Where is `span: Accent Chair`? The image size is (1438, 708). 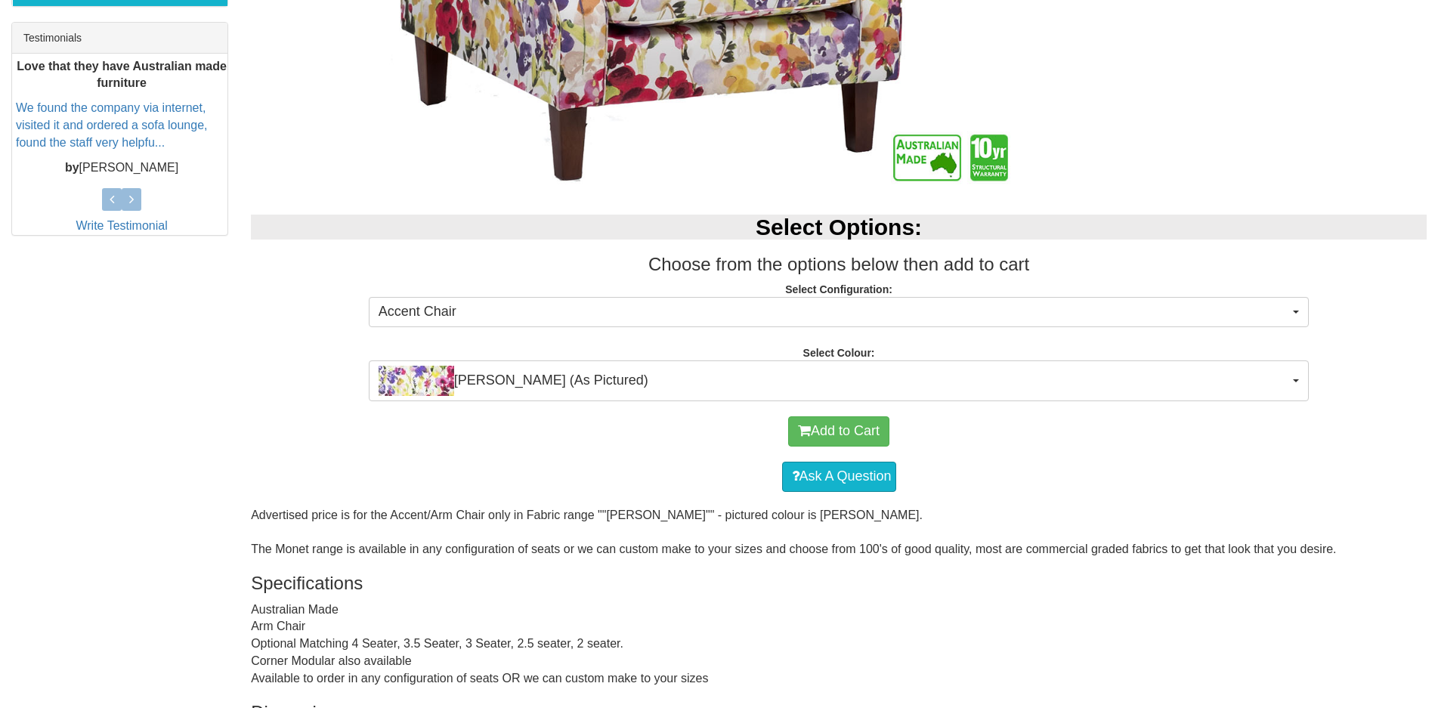
span: Accent Chair is located at coordinates (834, 312).